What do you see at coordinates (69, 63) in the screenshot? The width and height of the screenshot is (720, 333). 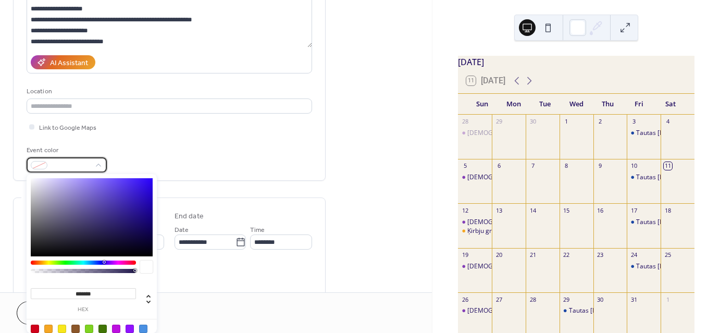 I see `div: AI Assistant` at bounding box center [69, 63].